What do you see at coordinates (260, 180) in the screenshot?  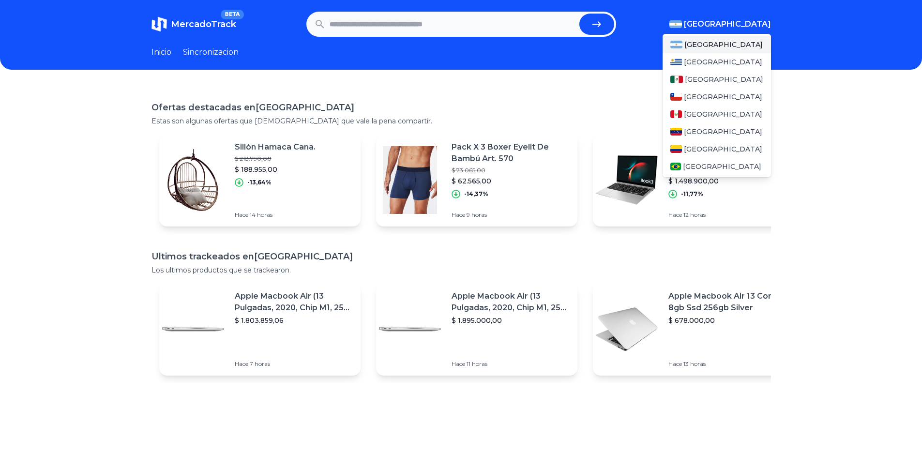 I see `a: Featured imageSillón Hamaca Caña.$ 218.790,00$ 188.955,00-13,64%Hace 14 horas` at bounding box center [260, 180].